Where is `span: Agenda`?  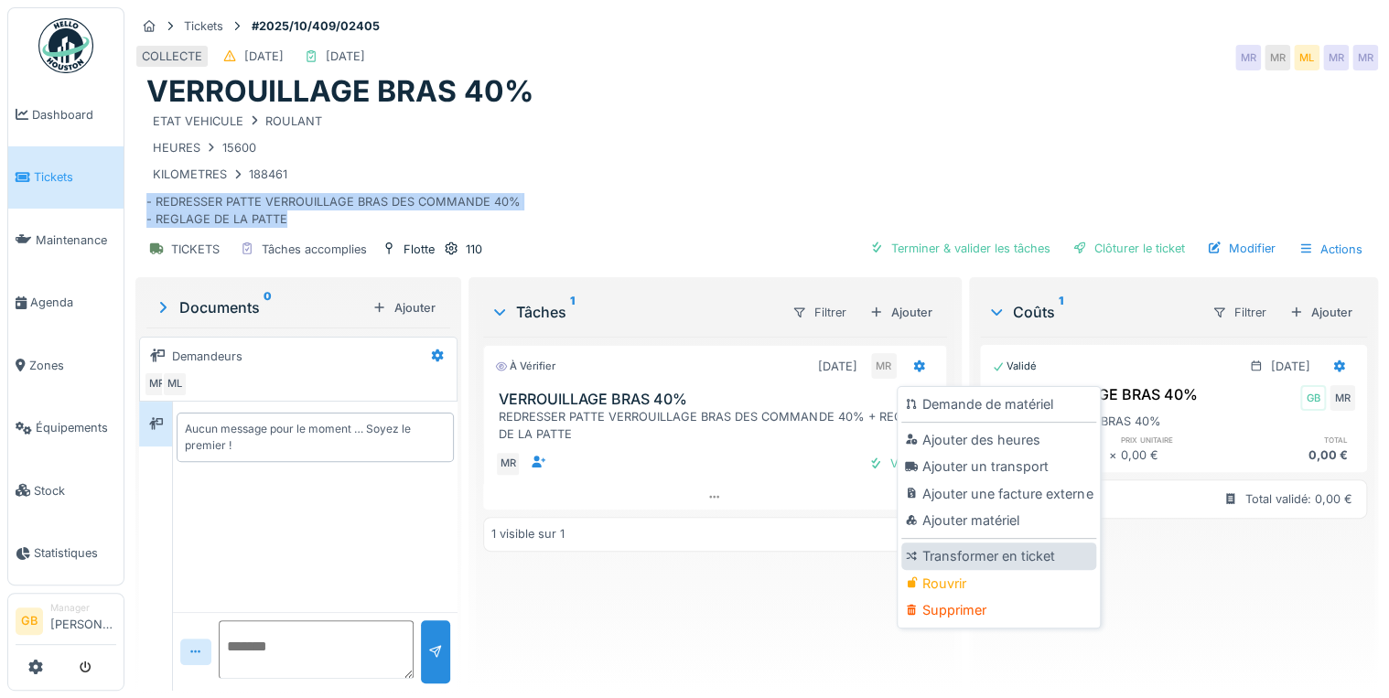
span: Agenda is located at coordinates (73, 302).